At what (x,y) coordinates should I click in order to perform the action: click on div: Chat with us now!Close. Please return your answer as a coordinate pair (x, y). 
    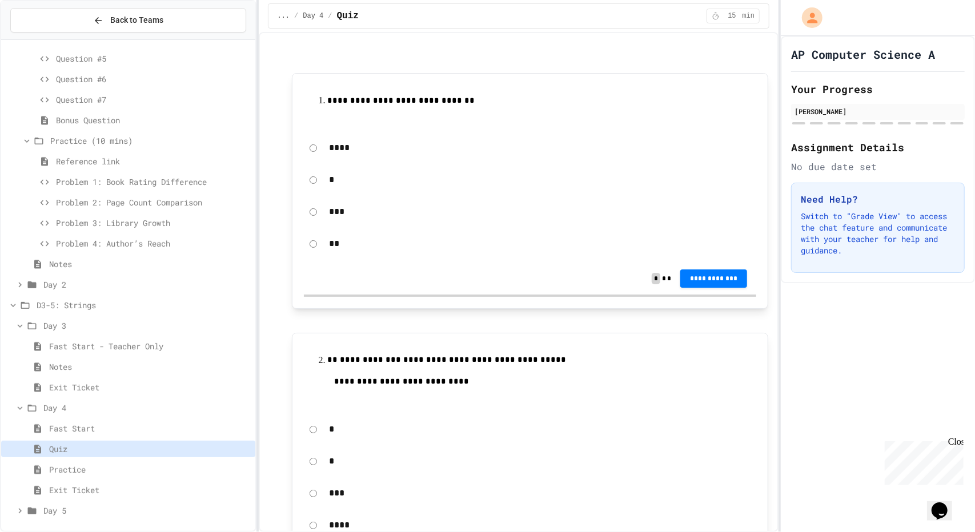
    Looking at the image, I should click on (42, 38).